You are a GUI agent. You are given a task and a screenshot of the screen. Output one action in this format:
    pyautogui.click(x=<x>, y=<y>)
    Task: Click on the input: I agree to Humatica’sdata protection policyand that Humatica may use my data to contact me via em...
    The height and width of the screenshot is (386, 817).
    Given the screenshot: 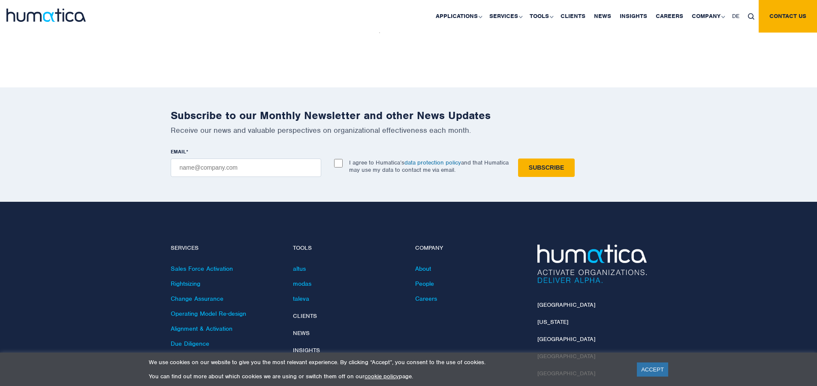 What is the action you would take?
    pyautogui.click(x=338, y=163)
    